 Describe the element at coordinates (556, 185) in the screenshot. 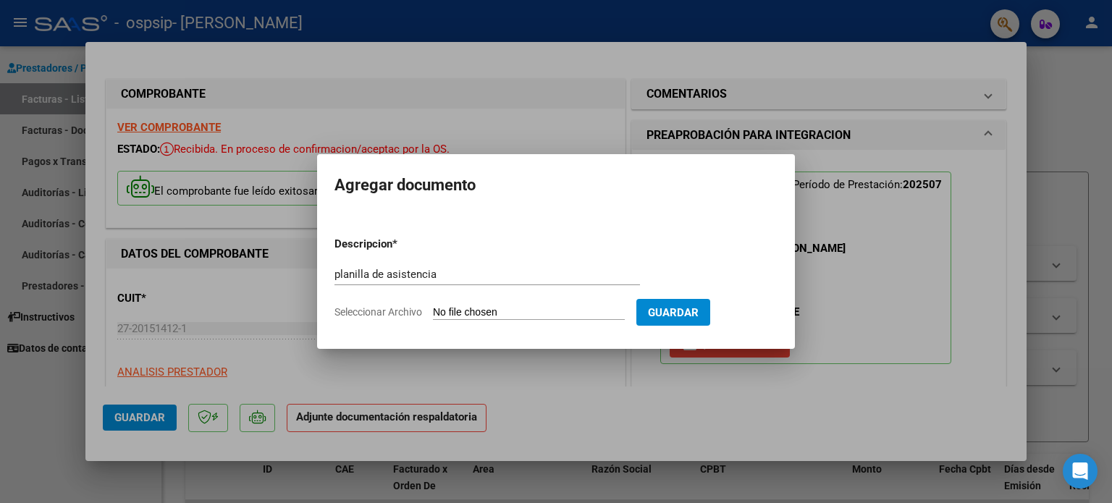

I see `h2: Agregar documento` at that location.